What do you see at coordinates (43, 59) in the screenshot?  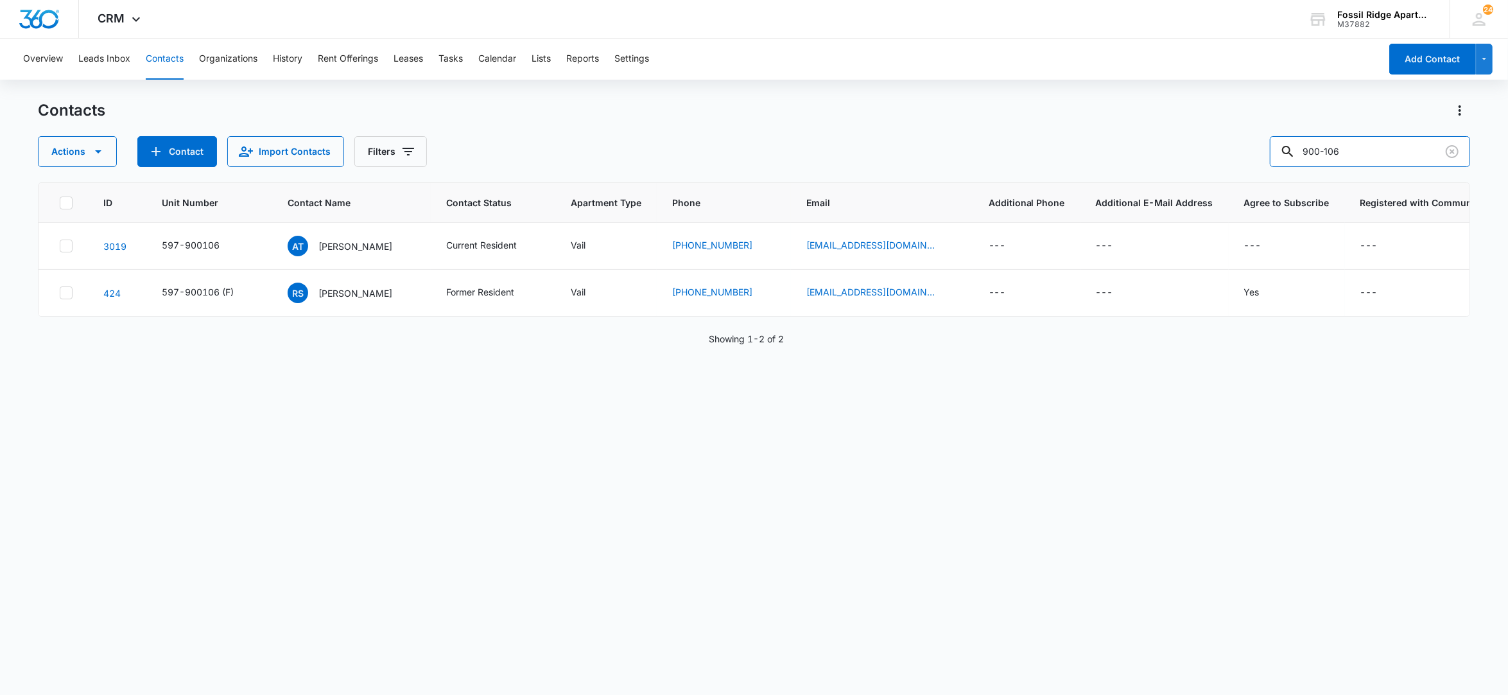 I see `button: Overview` at bounding box center [43, 59].